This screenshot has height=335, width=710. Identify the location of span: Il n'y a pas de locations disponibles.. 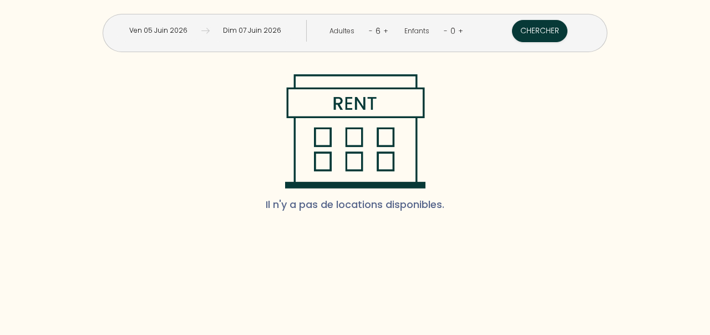
(355, 205).